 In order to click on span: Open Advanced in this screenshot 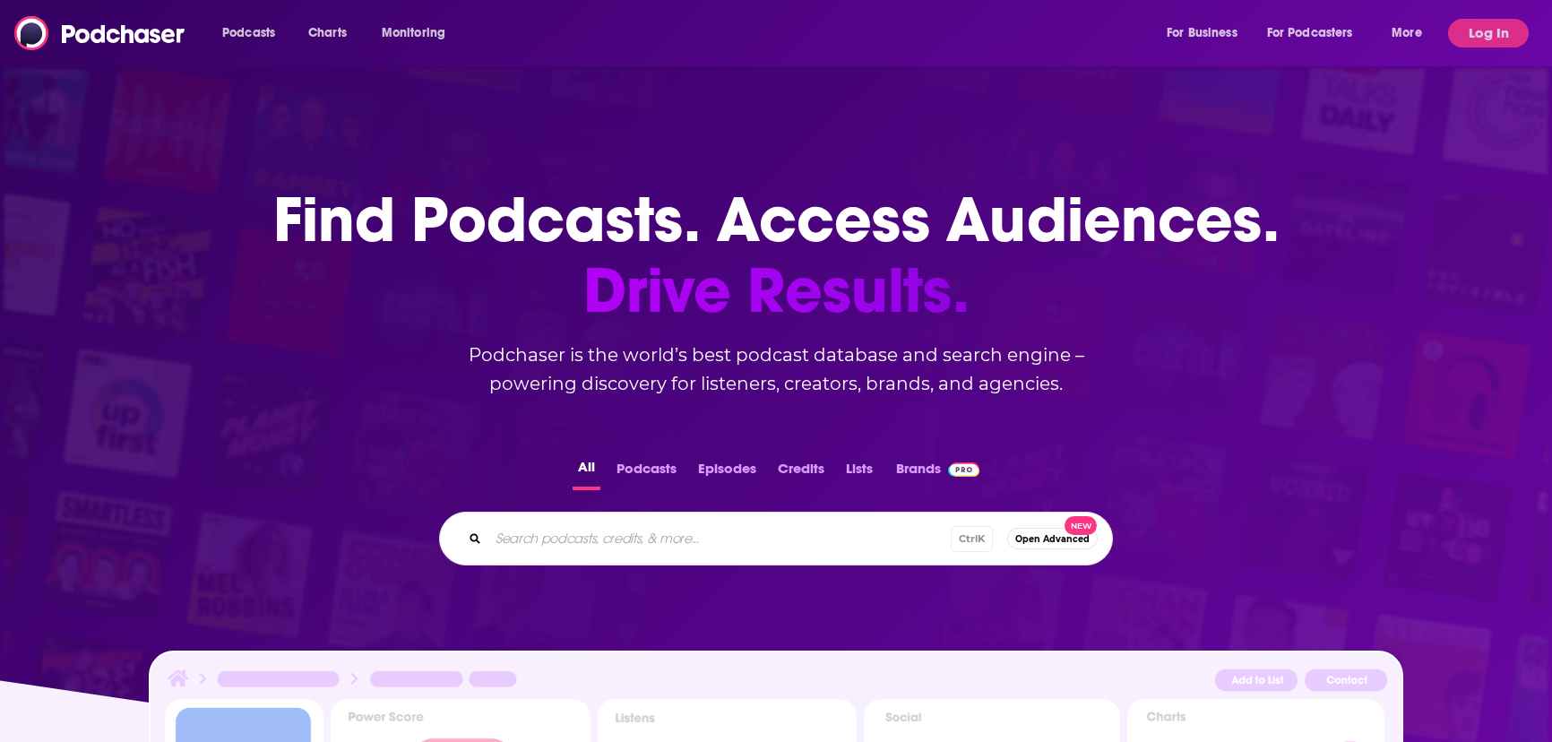, I will do `click(1052, 538)`.